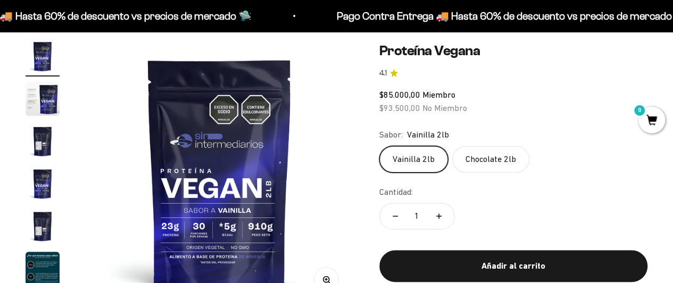  I want to click on button: Ir al artículo 3, so click(43, 143).